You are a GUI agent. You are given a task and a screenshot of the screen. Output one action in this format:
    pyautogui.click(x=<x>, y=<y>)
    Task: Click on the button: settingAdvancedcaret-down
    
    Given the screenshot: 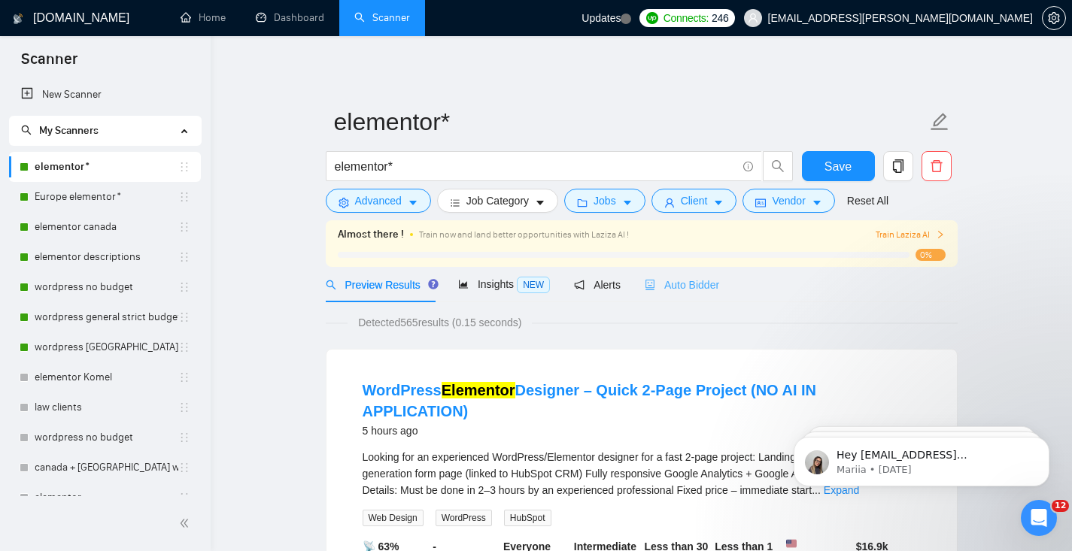 What is the action you would take?
    pyautogui.click(x=378, y=201)
    